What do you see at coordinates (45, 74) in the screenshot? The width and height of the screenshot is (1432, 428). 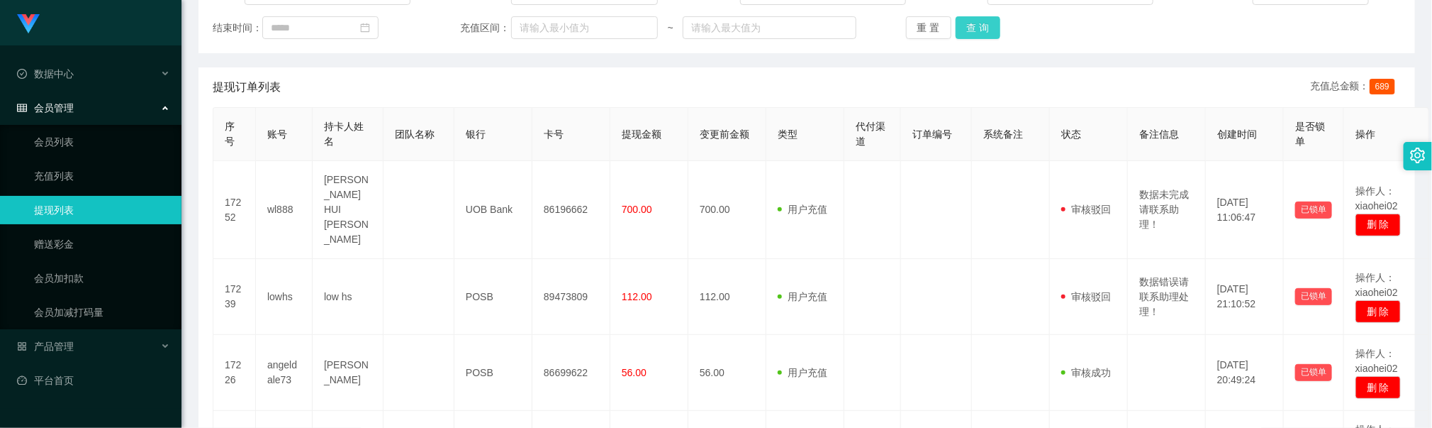 I see `span: 数据中心` at bounding box center [45, 74].